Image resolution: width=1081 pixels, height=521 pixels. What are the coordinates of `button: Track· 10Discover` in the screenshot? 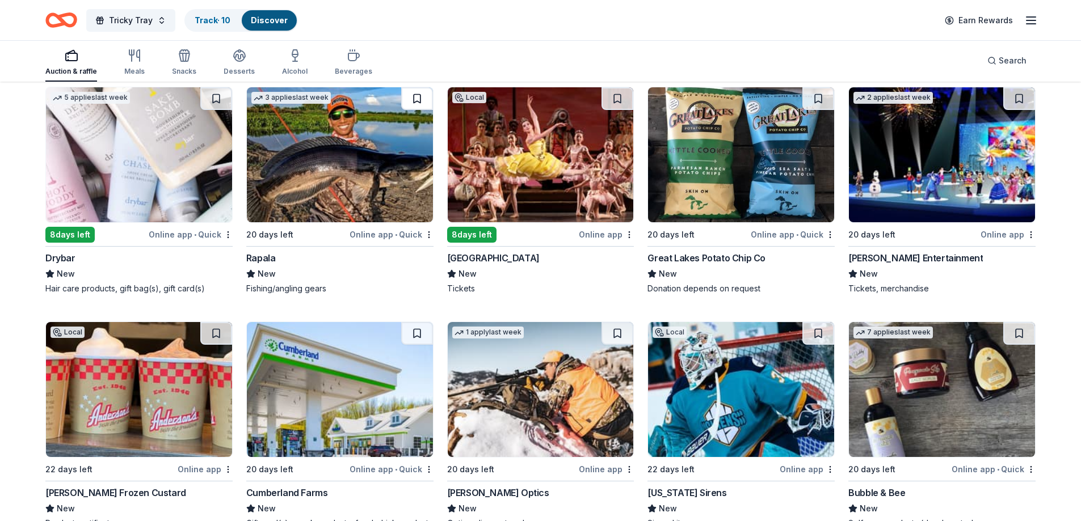 It's located at (241, 20).